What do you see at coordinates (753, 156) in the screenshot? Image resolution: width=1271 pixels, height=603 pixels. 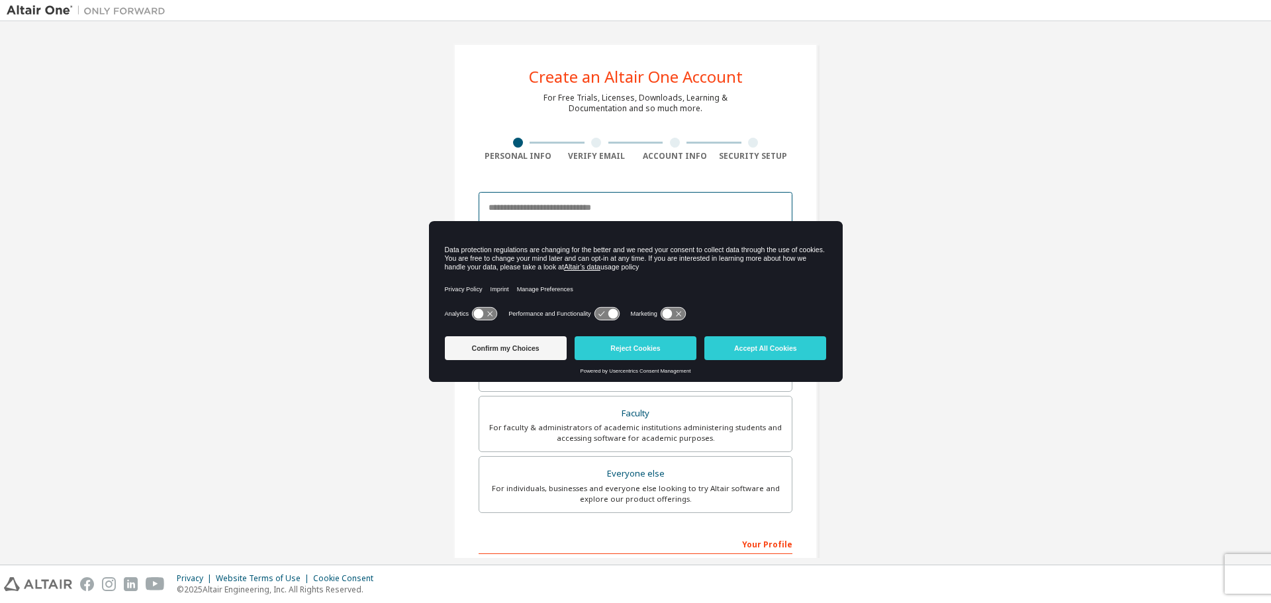 I see `div: Security Setup` at bounding box center [753, 156].